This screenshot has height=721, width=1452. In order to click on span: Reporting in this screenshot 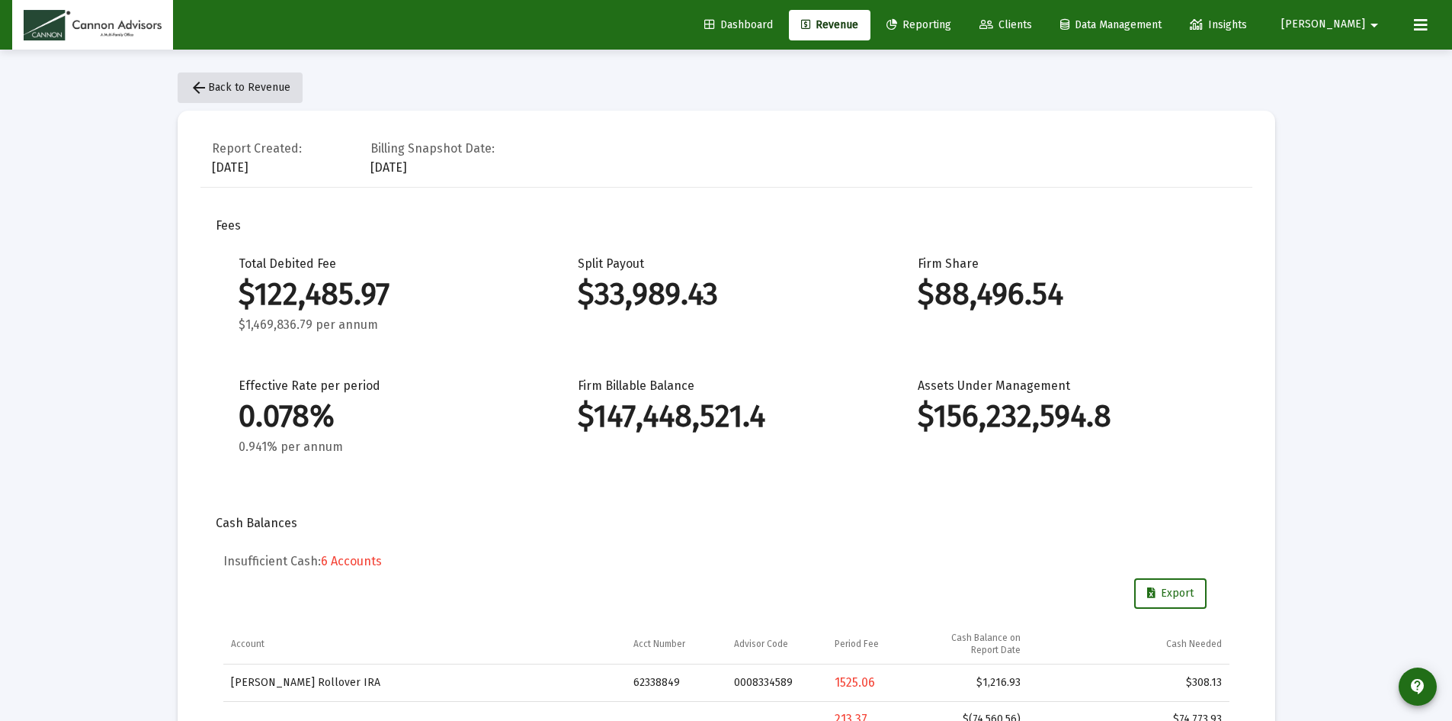, I will do `click(919, 24)`.